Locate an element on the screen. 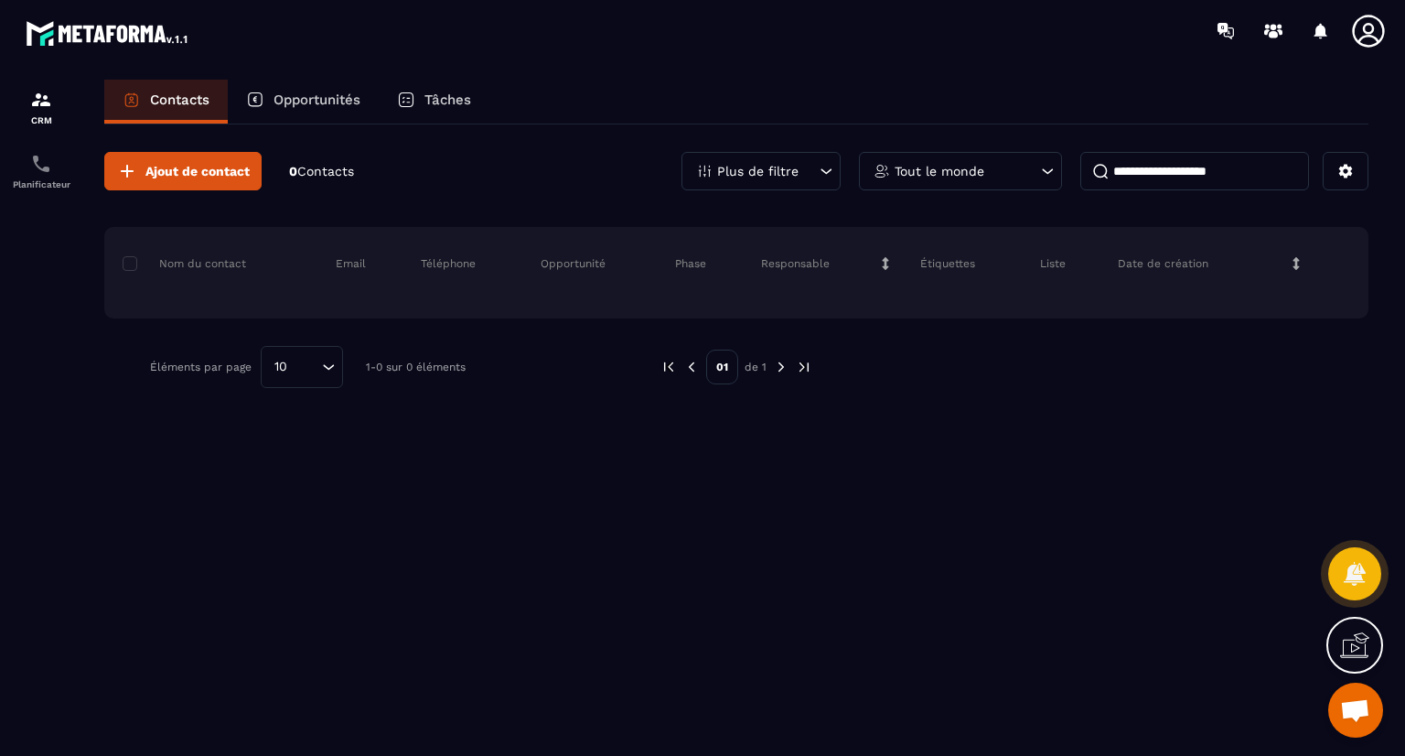  p: Liste is located at coordinates (1053, 263).